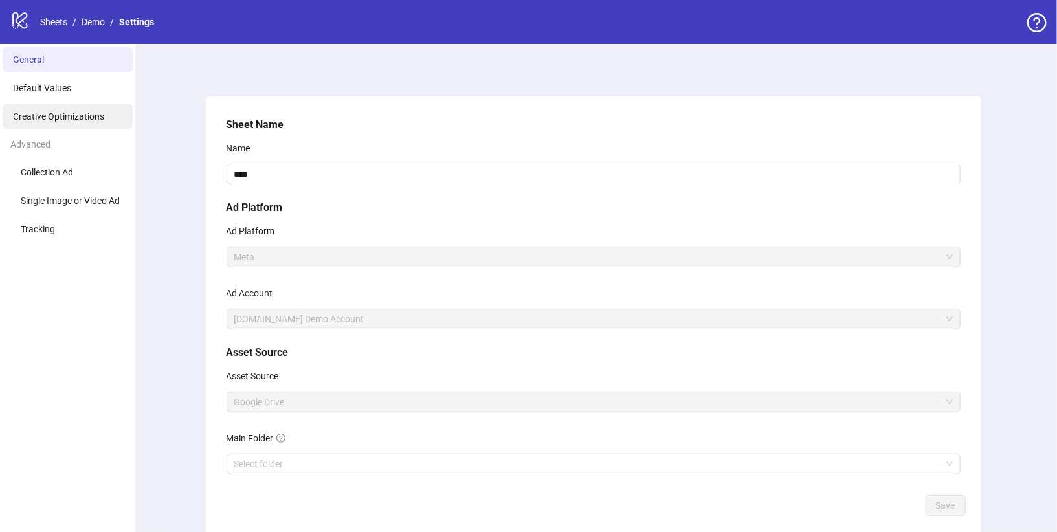 This screenshot has height=532, width=1057. What do you see at coordinates (260, 438) in the screenshot?
I see `label: Main Folder` at bounding box center [260, 438].